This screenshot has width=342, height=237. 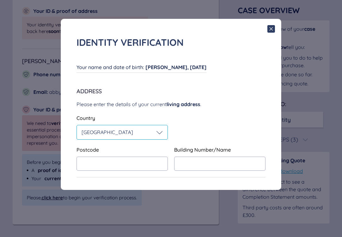 I want to click on span: living address, so click(x=183, y=104).